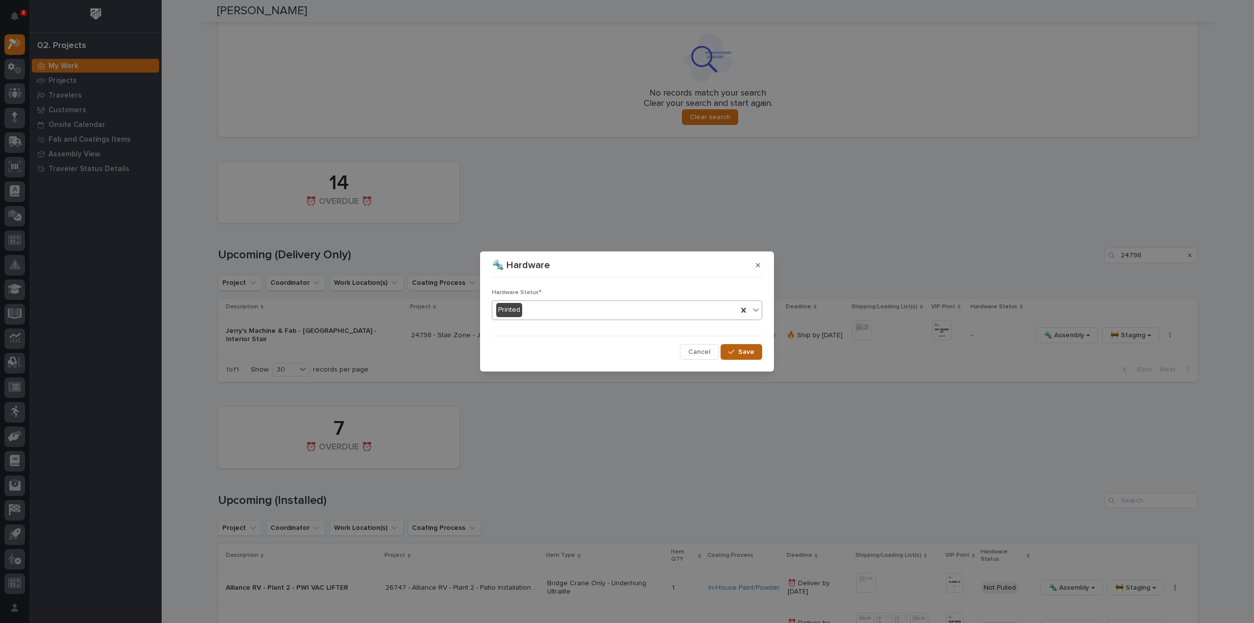 This screenshot has width=1254, height=623. I want to click on span: Hardware Status, so click(516, 292).